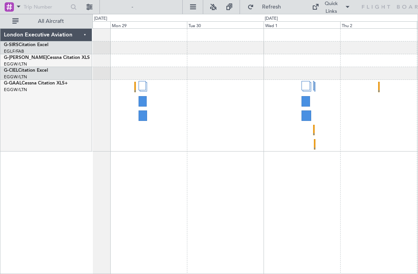  I want to click on span: G-CIEL, so click(11, 70).